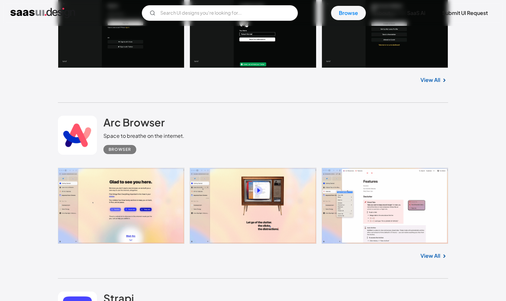  What do you see at coordinates (120, 150) in the screenshot?
I see `div: Browser` at bounding box center [120, 150].